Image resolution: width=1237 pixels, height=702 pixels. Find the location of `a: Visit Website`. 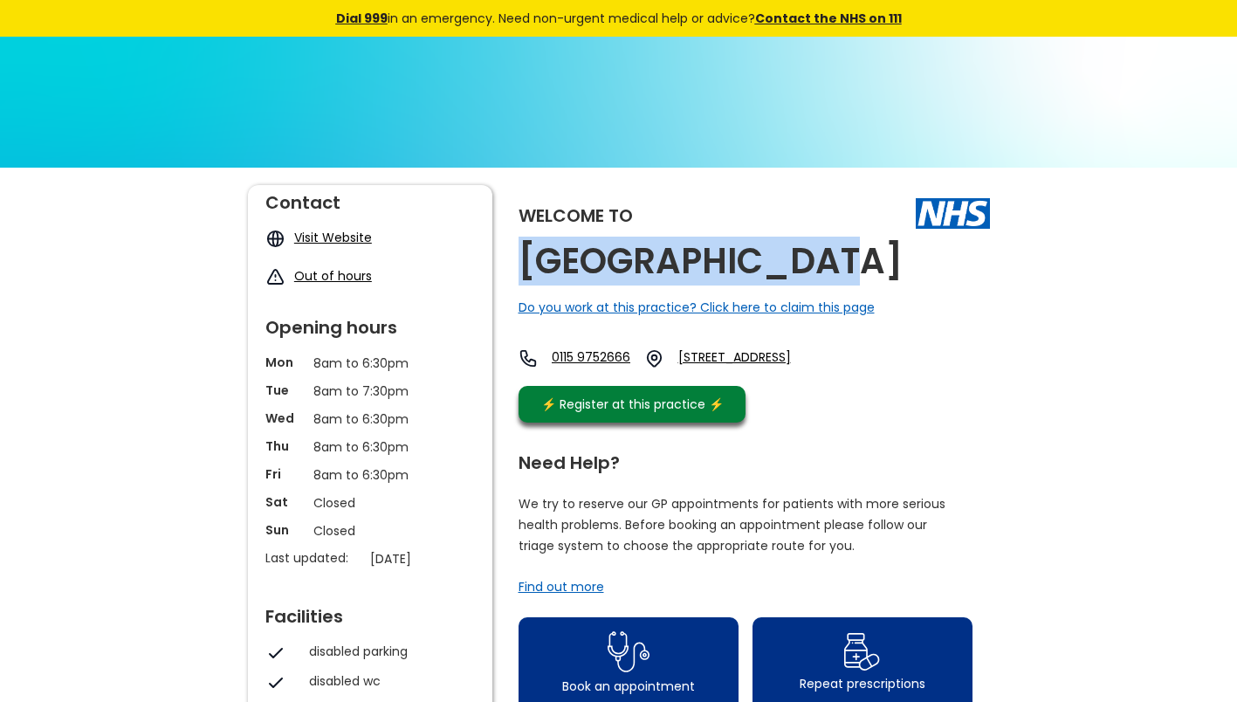

a: Visit Website is located at coordinates (333, 238).